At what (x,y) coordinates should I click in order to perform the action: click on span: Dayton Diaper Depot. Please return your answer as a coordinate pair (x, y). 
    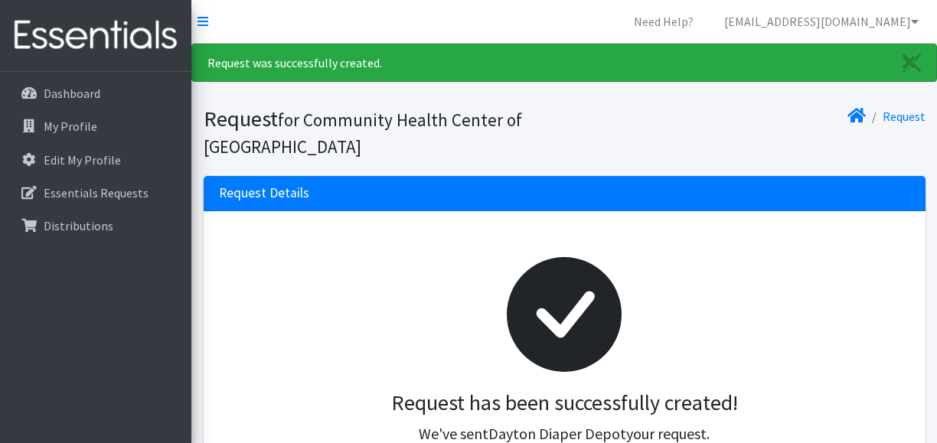
    Looking at the image, I should click on (557, 433).